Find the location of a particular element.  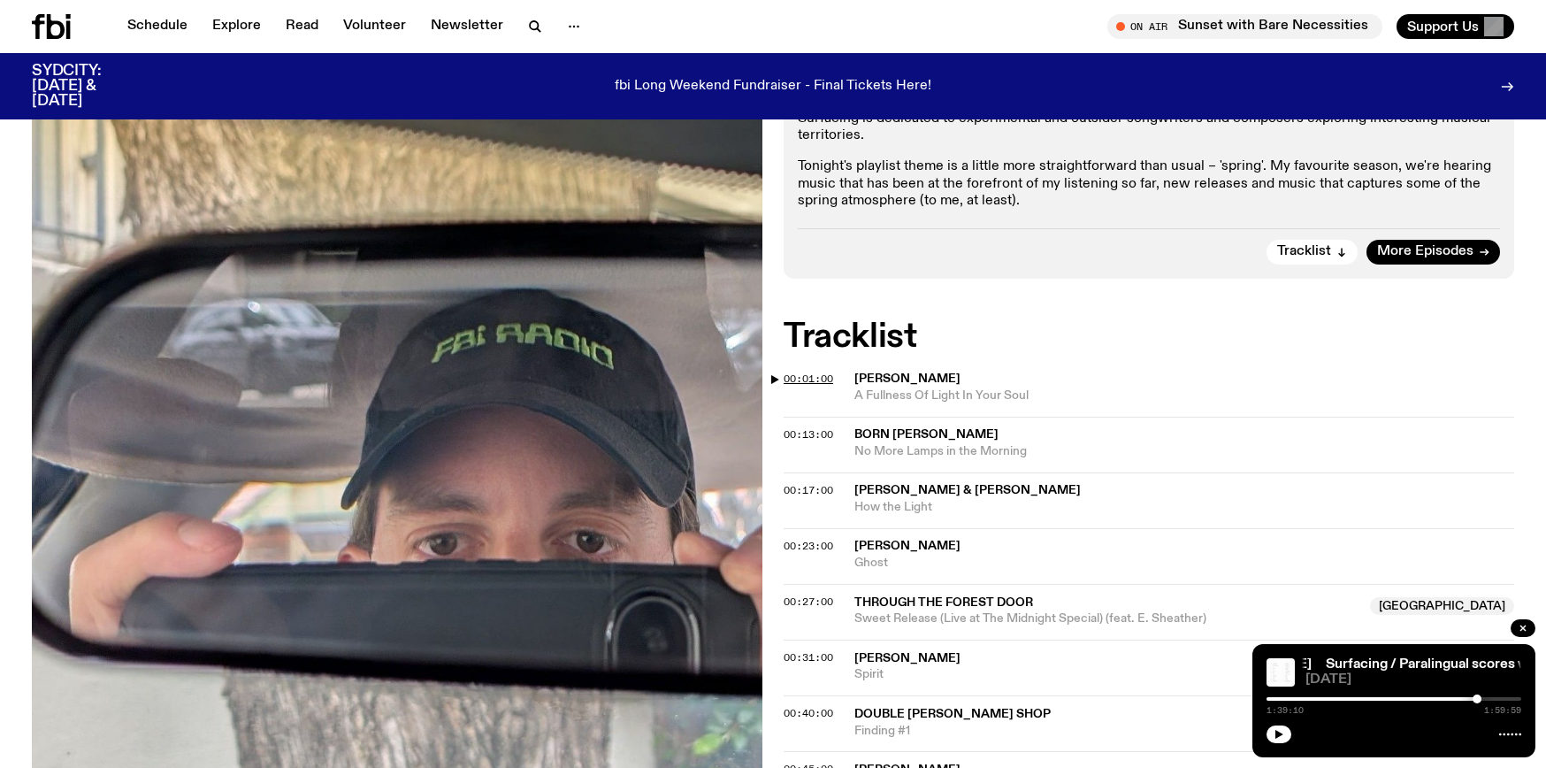

span: Finding #1 is located at coordinates (1185, 731).